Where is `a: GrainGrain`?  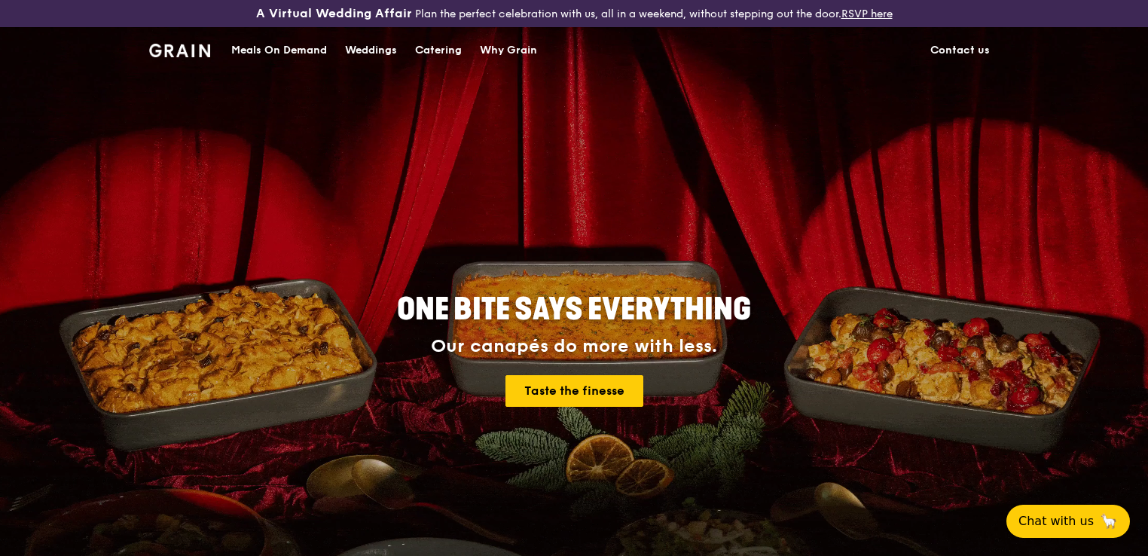
a: GrainGrain is located at coordinates (179, 49).